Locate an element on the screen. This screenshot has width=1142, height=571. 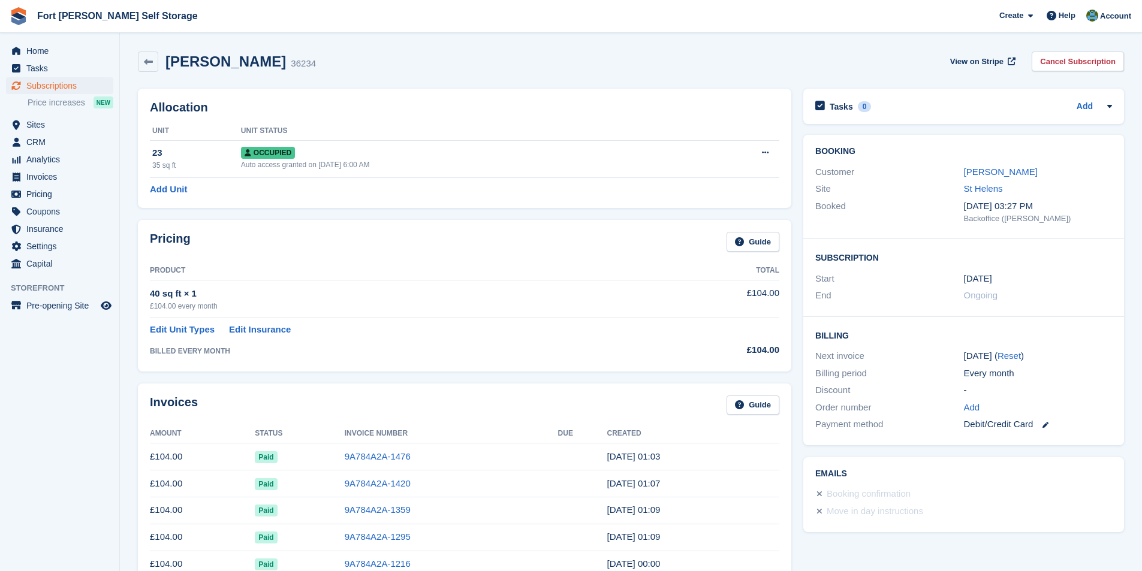
div: Customer is located at coordinates (889, 172).